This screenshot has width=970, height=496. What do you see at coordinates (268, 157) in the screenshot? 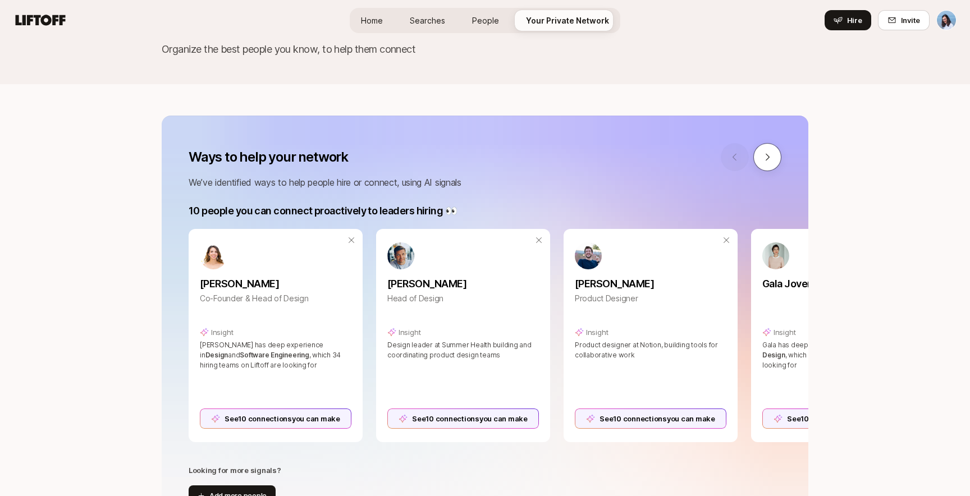
I see `p: Ways to help your network` at bounding box center [268, 157].